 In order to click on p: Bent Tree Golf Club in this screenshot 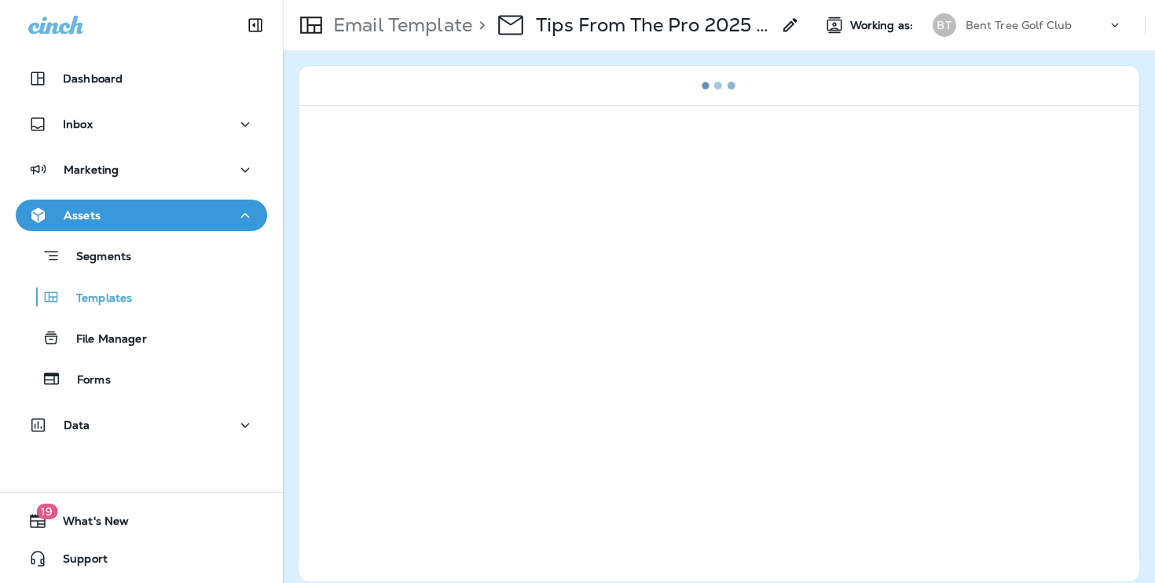, I will do `click(1019, 25)`.